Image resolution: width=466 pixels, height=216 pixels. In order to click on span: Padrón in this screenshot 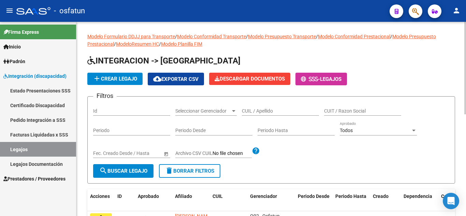, I will do `click(14, 61)`.